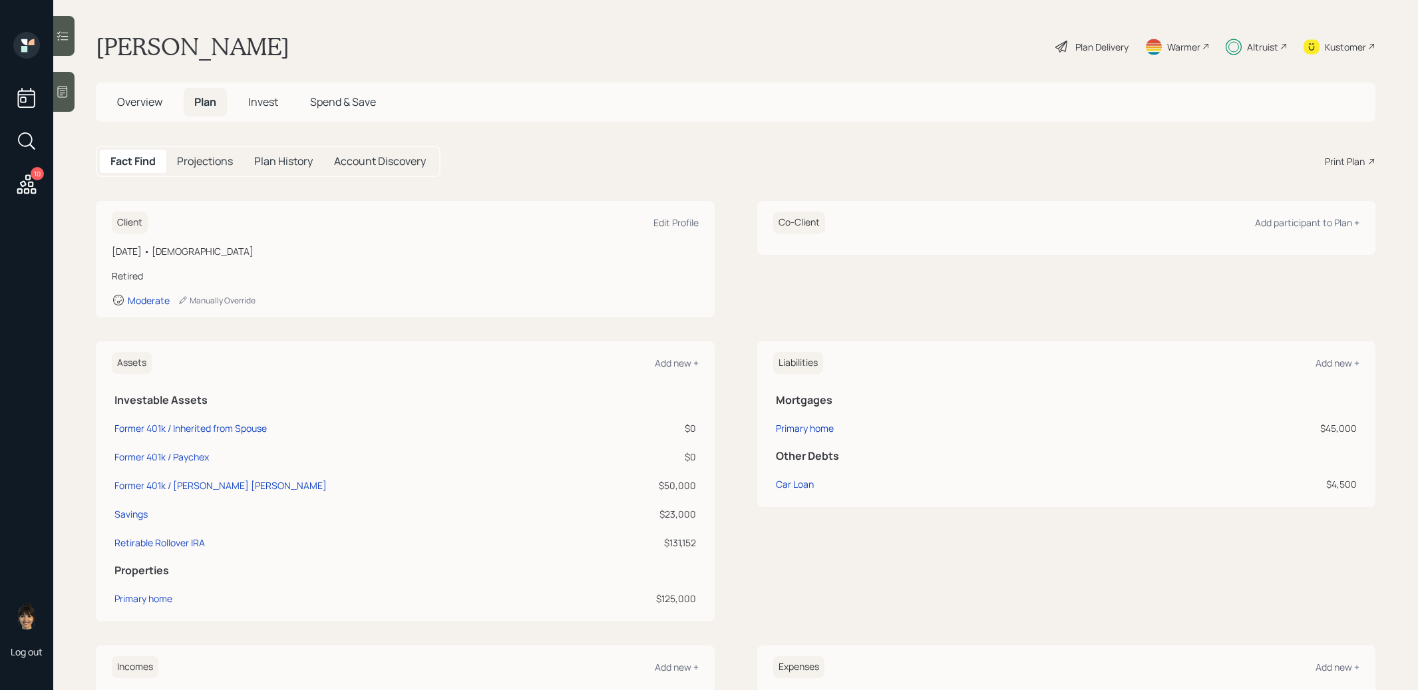 The height and width of the screenshot is (690, 1418). What do you see at coordinates (1243, 428) in the screenshot?
I see `div: $45,000` at bounding box center [1243, 428].